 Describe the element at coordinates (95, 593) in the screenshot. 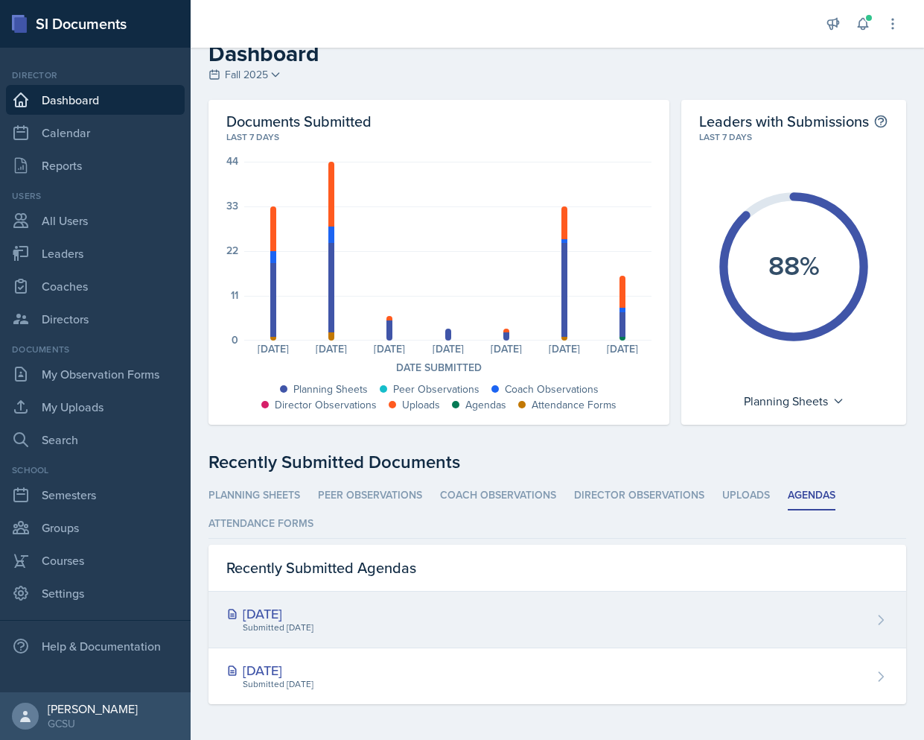

I see `a: Settings` at that location.